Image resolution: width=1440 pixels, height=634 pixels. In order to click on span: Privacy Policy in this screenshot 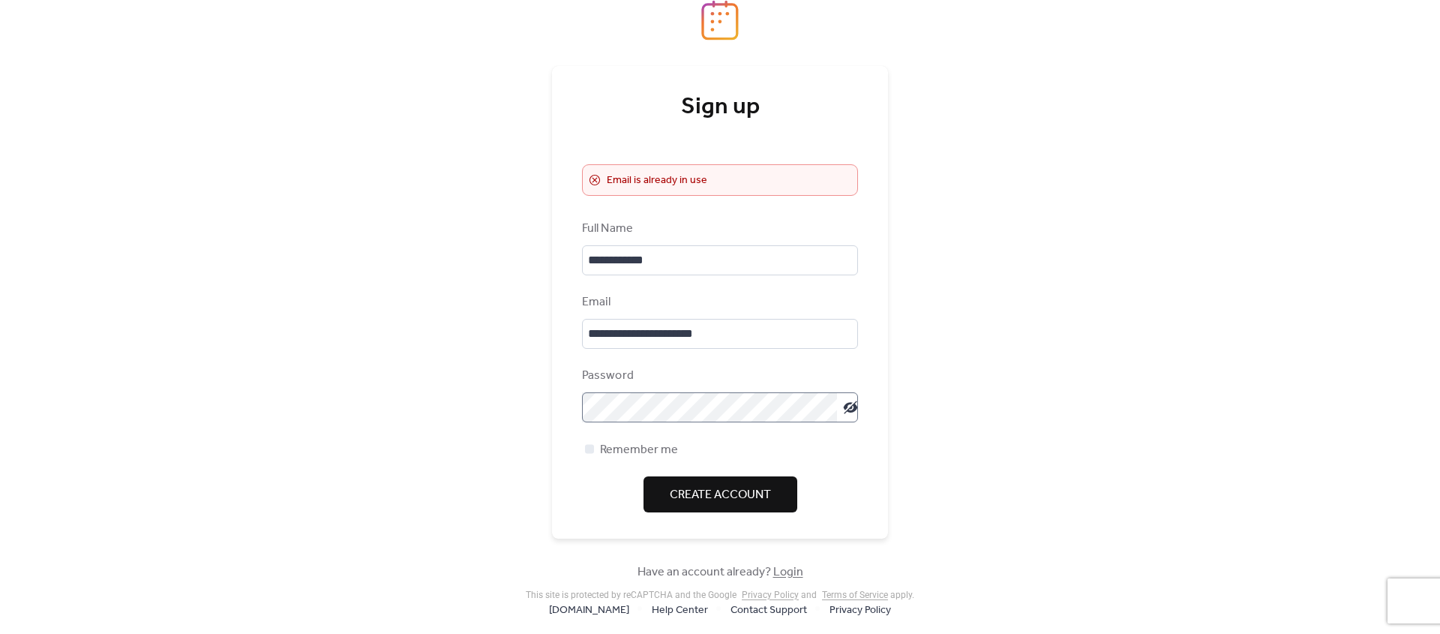, I will do `click(860, 610)`.